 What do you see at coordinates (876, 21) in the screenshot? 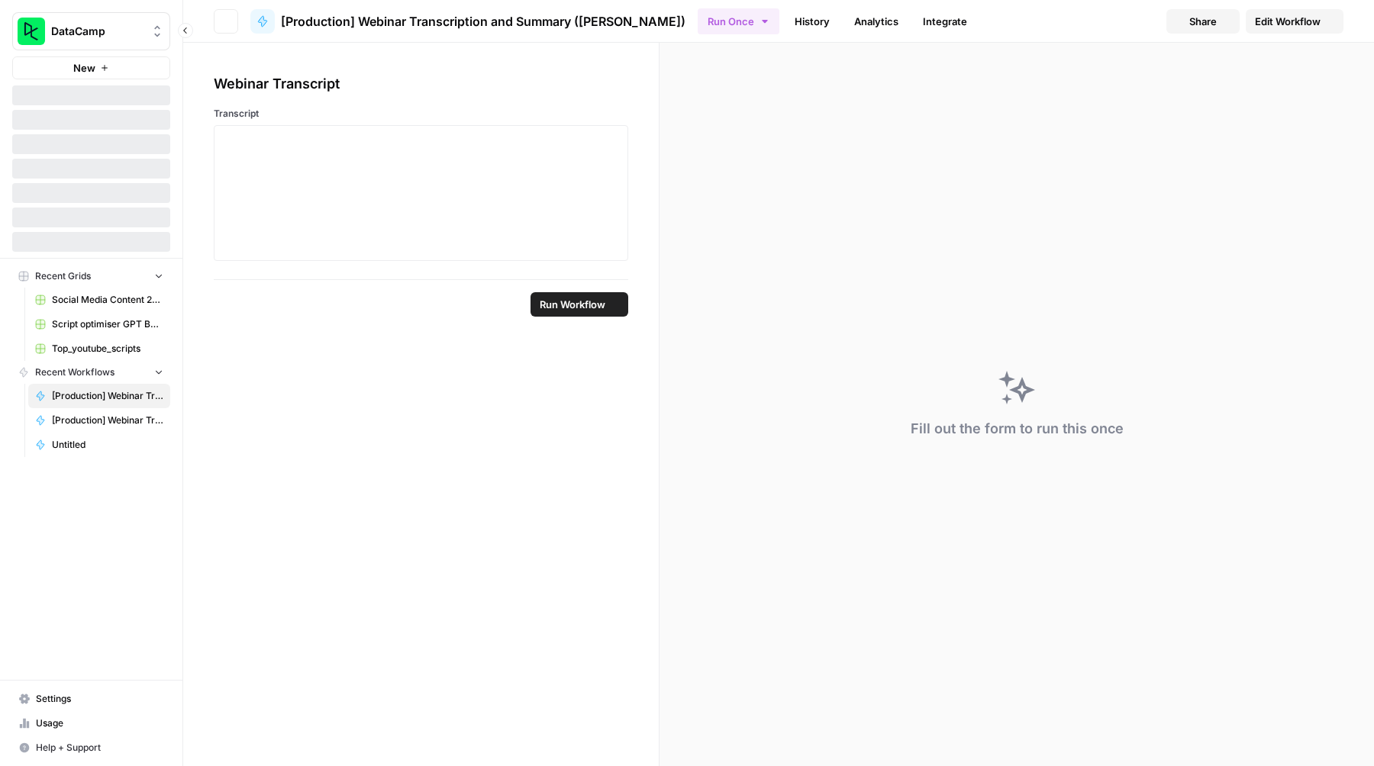
I see `a: Analytics` at bounding box center [876, 21].